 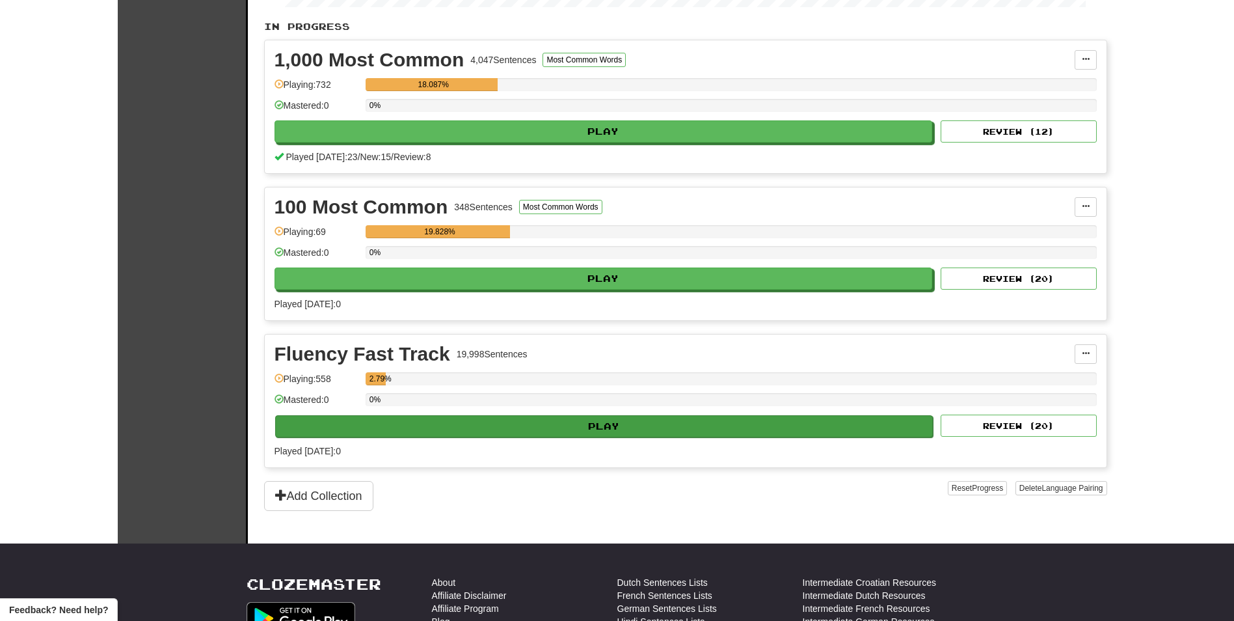 What do you see at coordinates (662, 582) in the screenshot?
I see `a: Dutch Sentences Lists` at bounding box center [662, 582].